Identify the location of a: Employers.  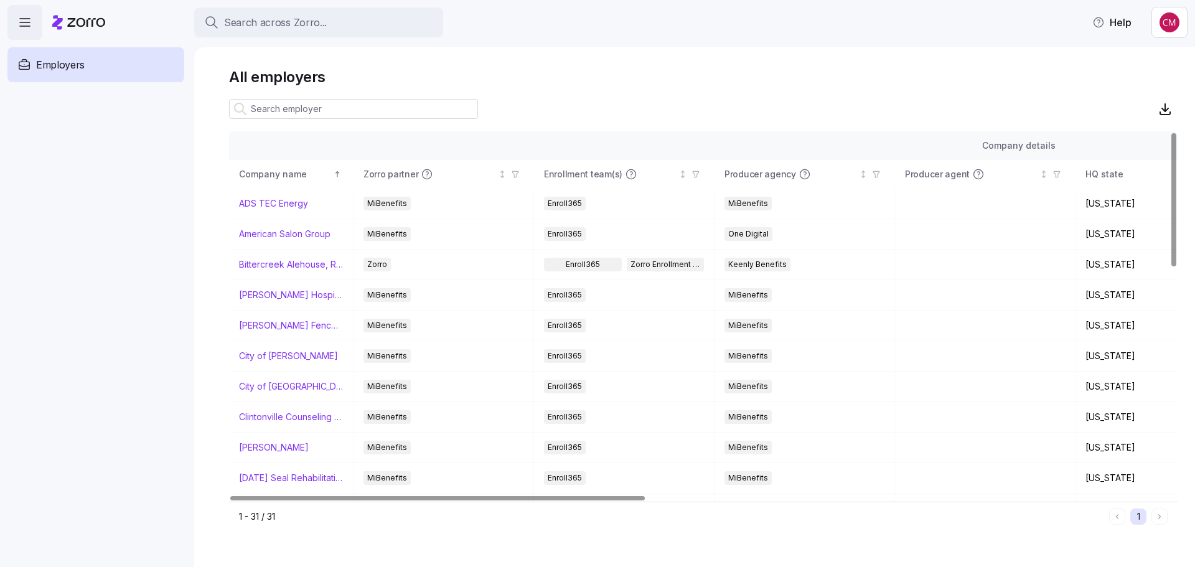
(96, 65).